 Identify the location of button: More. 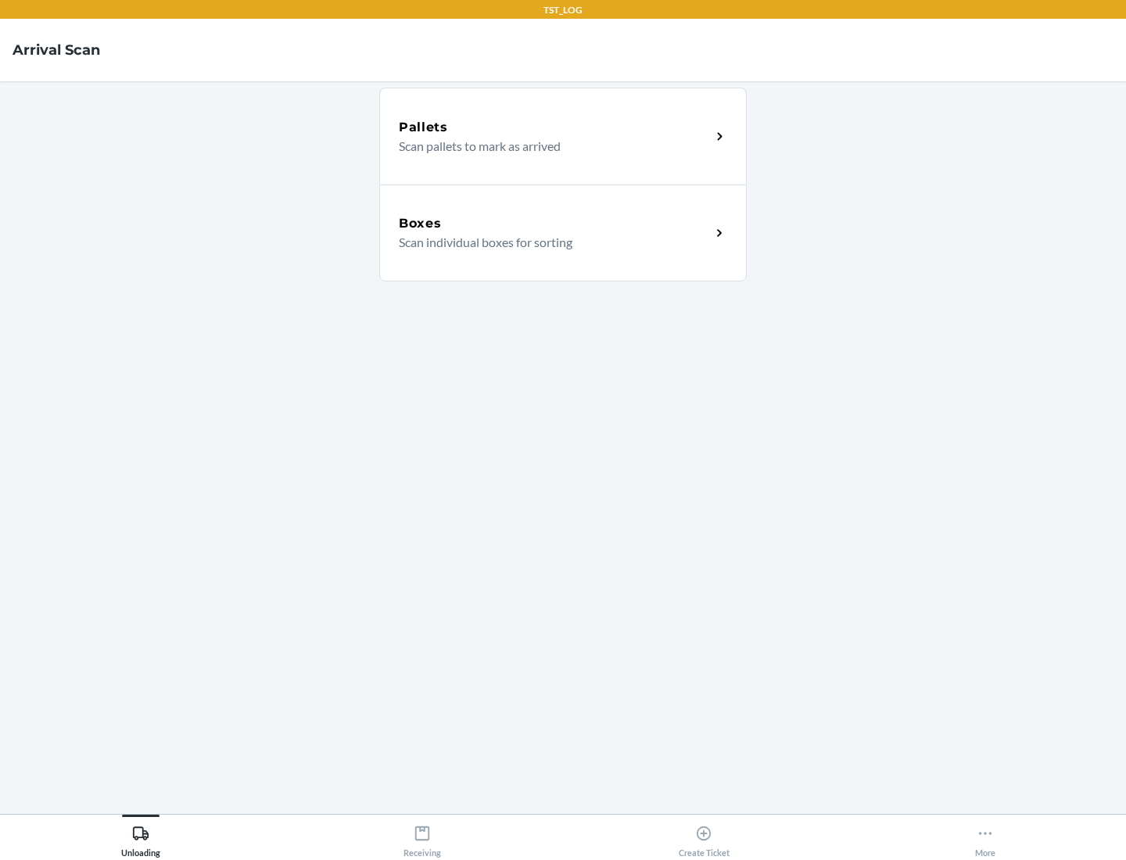
(985, 836).